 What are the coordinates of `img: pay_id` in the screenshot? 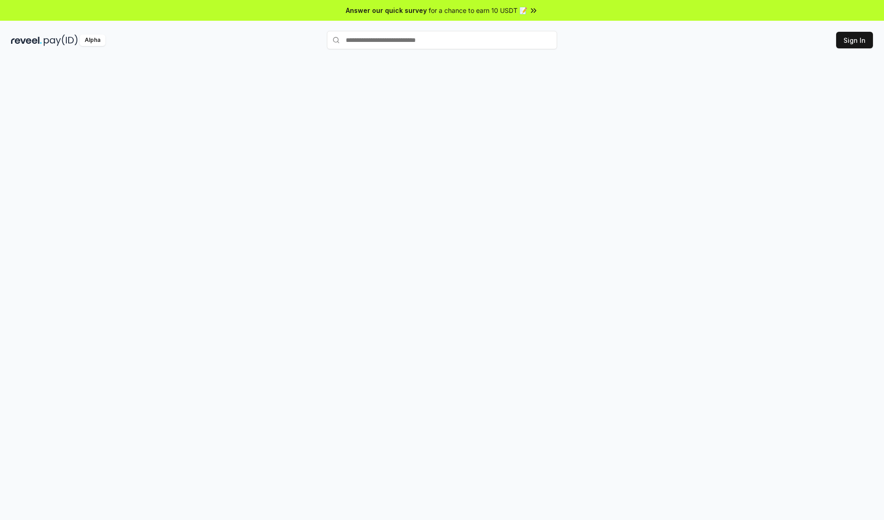 It's located at (61, 40).